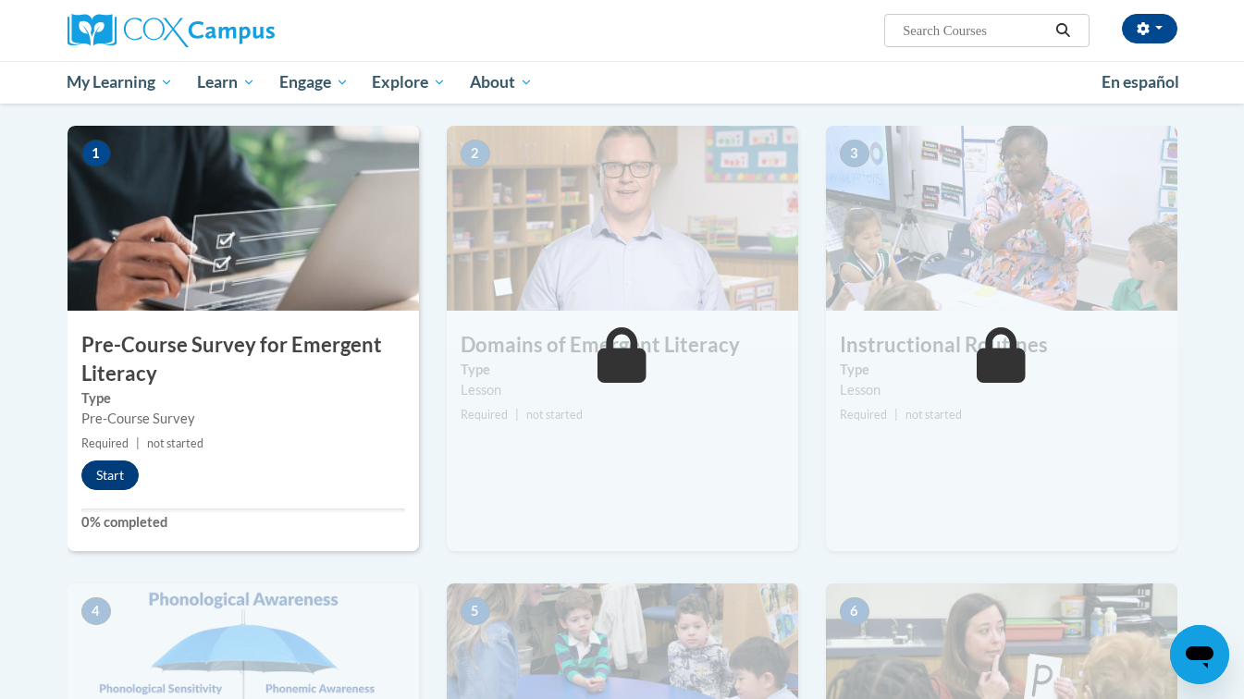  What do you see at coordinates (243, 523) in the screenshot?
I see `label: 0% completed` at bounding box center [243, 523].